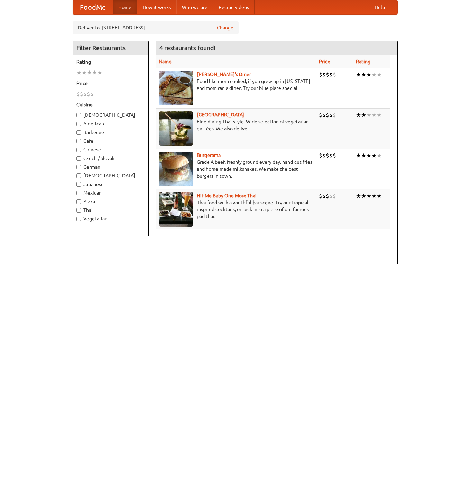 This screenshot has width=470, height=489. Describe the element at coordinates (176, 88) in the screenshot. I see `img: sallys.jpg` at that location.